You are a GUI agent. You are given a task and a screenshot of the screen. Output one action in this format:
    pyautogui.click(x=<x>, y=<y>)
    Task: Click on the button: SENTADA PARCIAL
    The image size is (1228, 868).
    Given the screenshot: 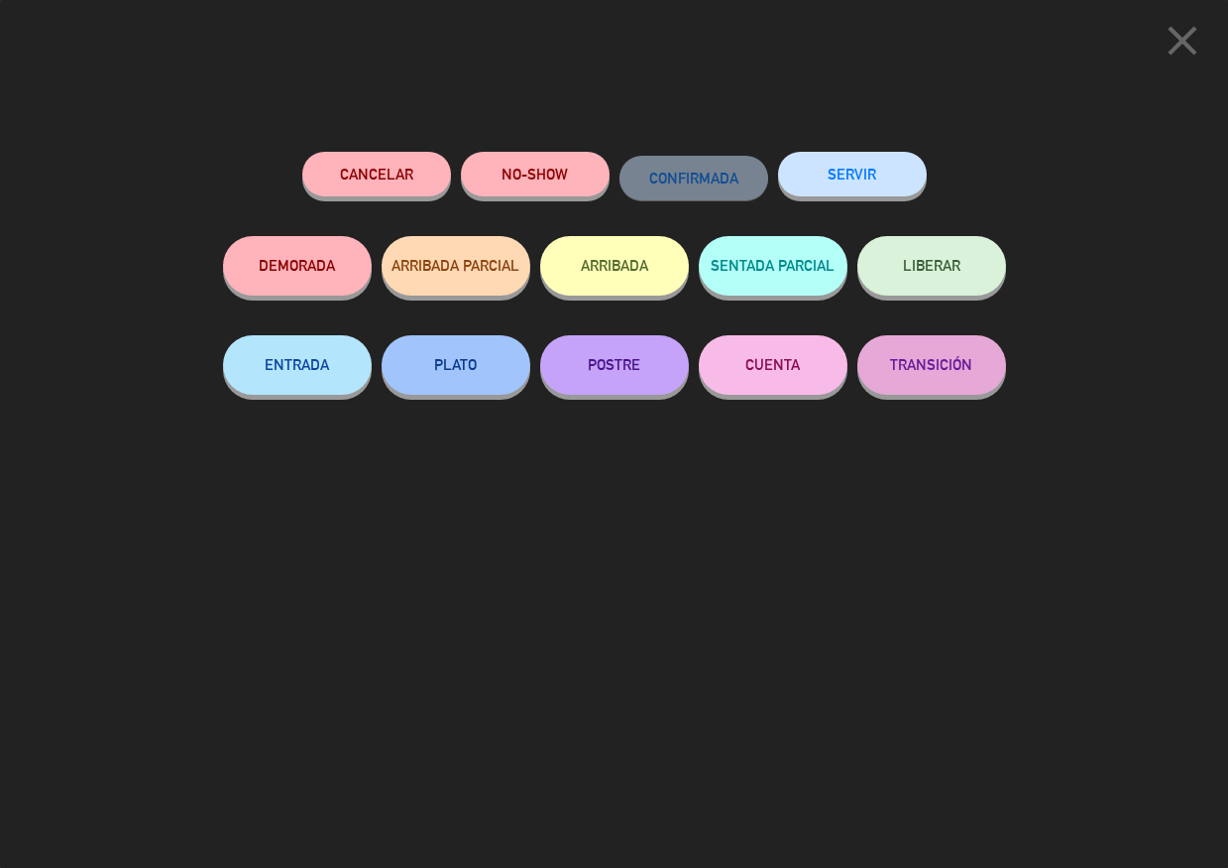 What is the action you would take?
    pyautogui.click(x=773, y=266)
    